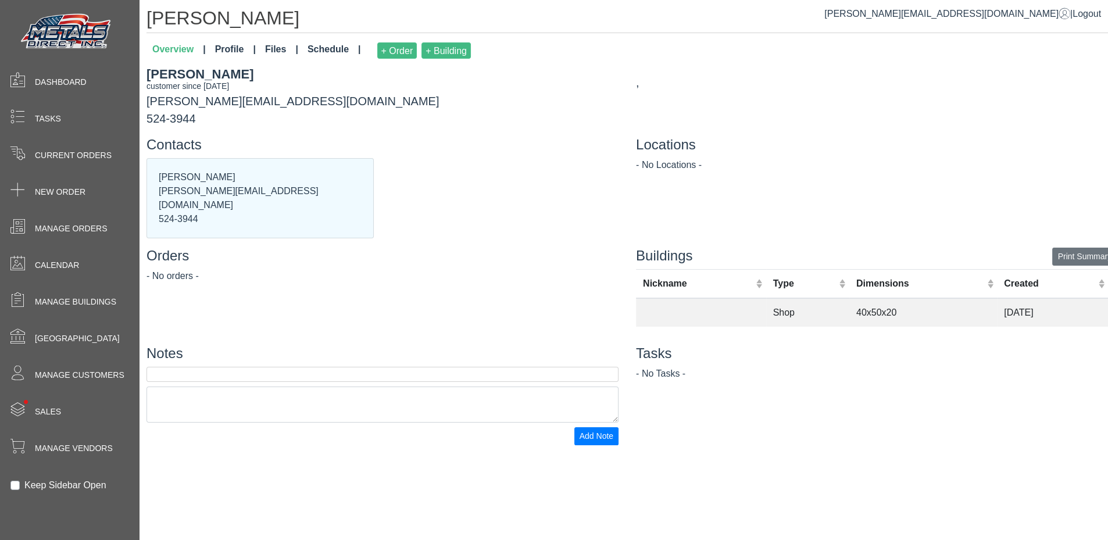 This screenshot has width=1108, height=540. I want to click on a: Files, so click(281, 51).